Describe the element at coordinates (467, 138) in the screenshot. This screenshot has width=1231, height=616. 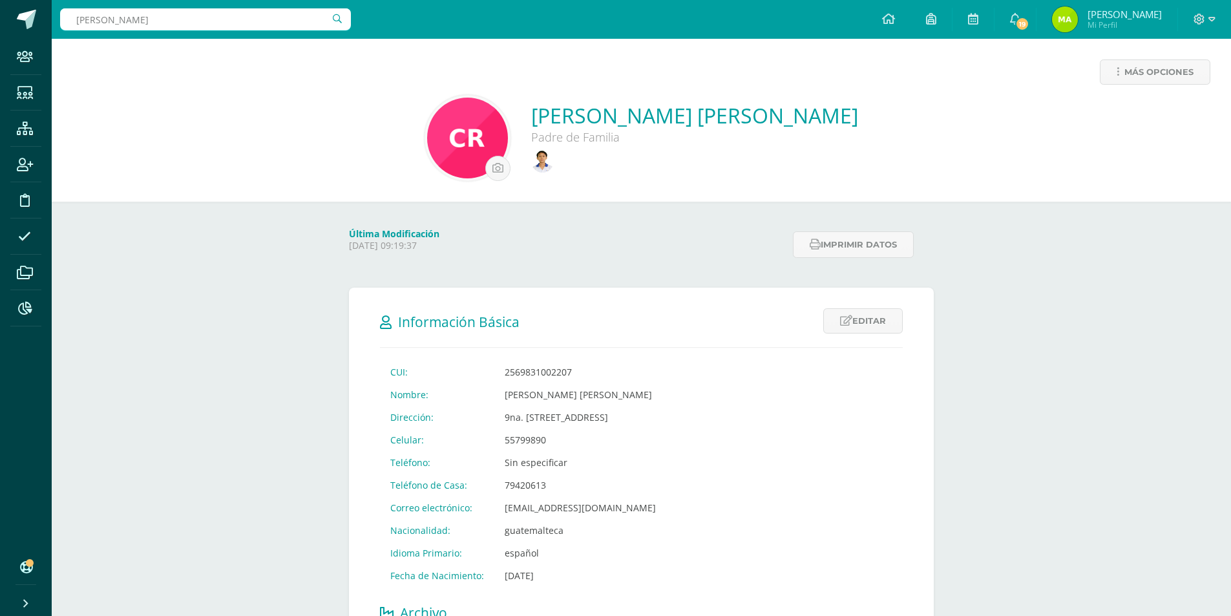
I see `img: 2ea8b608a261e52deea7b60270db32ad.png` at that location.